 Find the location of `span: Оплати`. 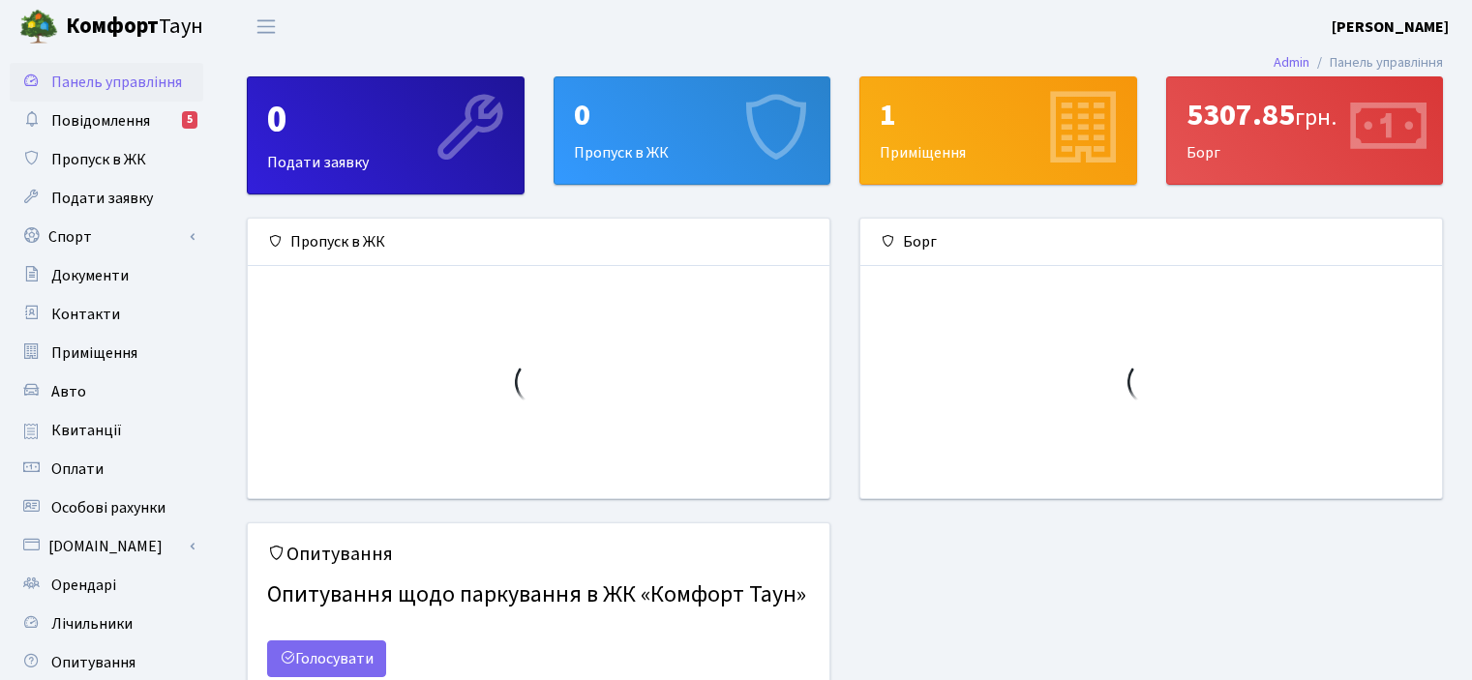

span: Оплати is located at coordinates (77, 469).